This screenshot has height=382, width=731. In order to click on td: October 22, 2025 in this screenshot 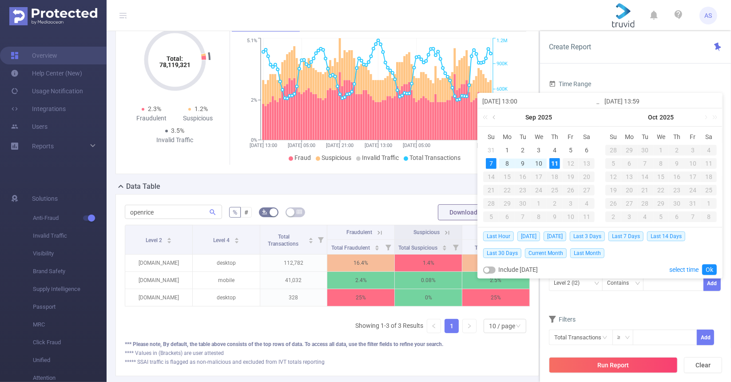, I will do `click(662, 190)`.